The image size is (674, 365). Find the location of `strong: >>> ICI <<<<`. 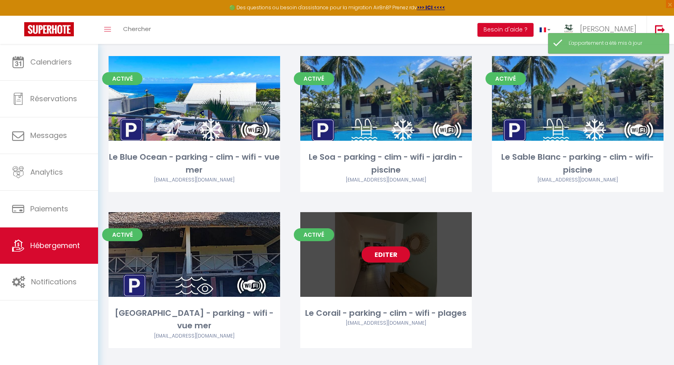

strong: >>> ICI <<<< is located at coordinates (431, 7).